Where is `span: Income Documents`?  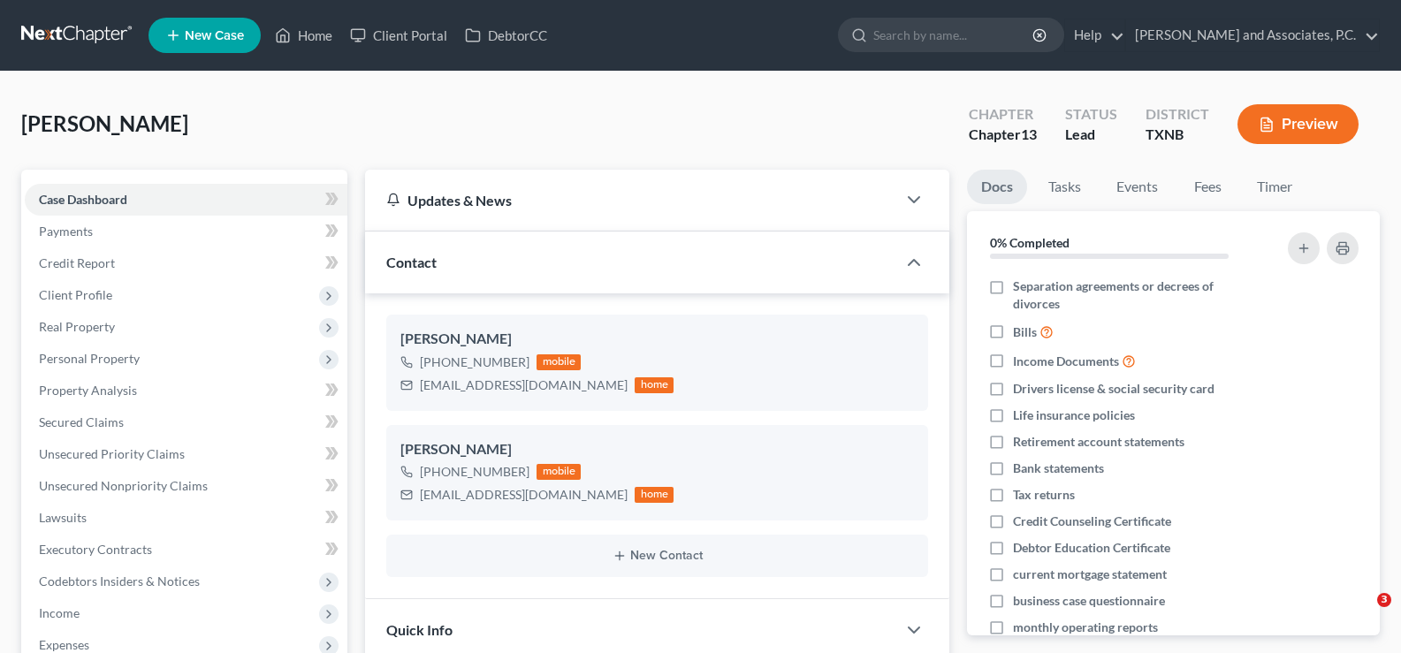 span: Income Documents is located at coordinates (1066, 362).